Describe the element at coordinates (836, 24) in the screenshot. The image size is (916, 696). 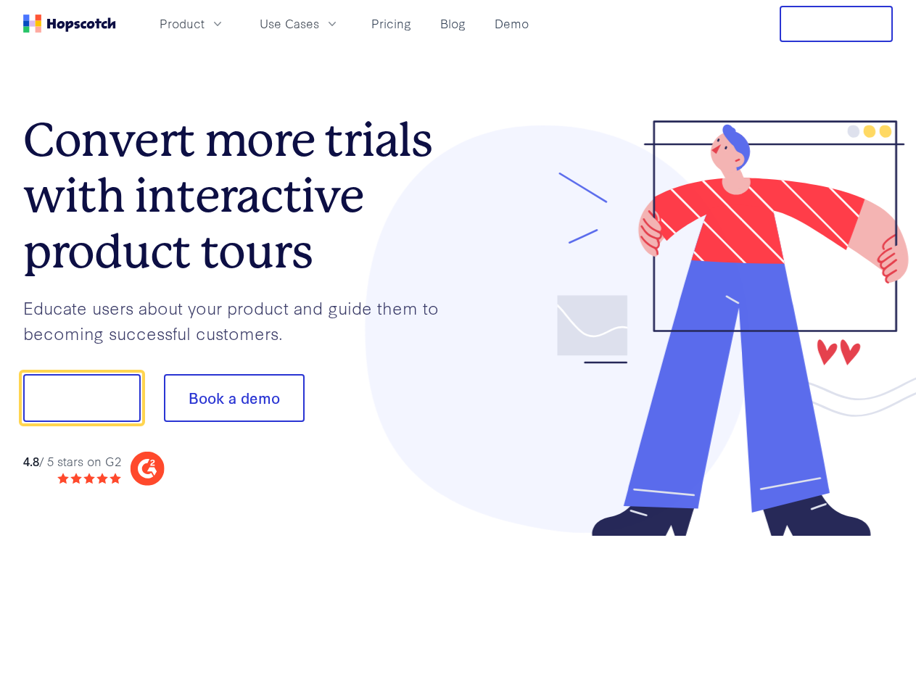
I see `a: Free Trial` at that location.